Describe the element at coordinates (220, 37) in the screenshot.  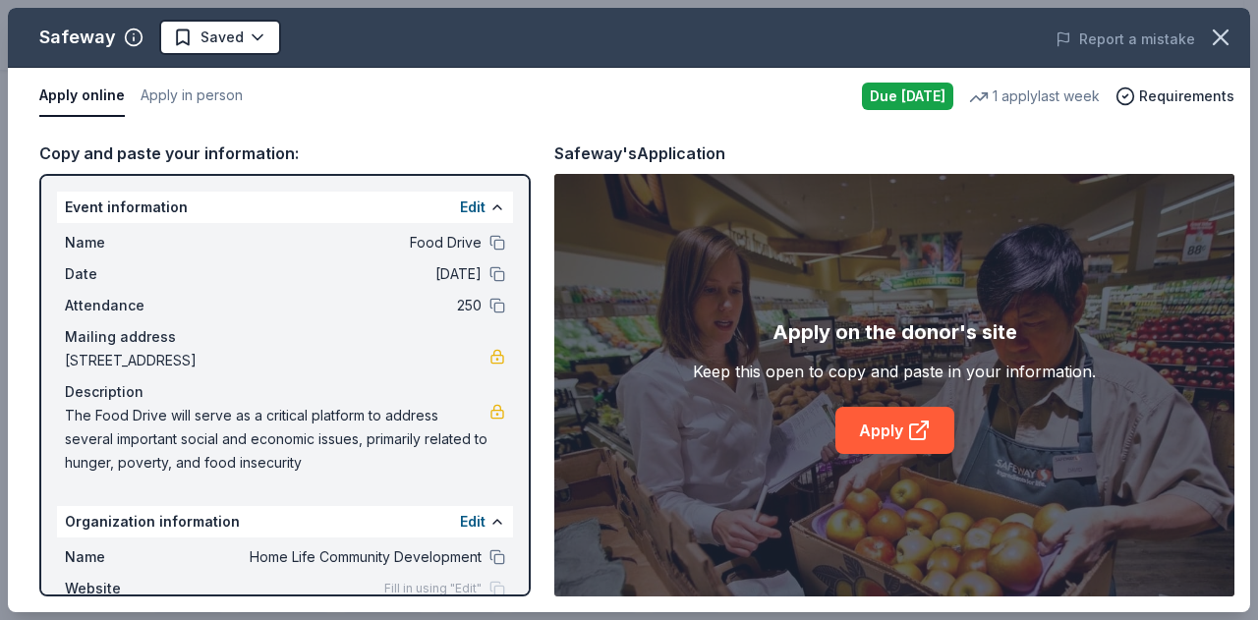
I see `button: Saved` at that location.